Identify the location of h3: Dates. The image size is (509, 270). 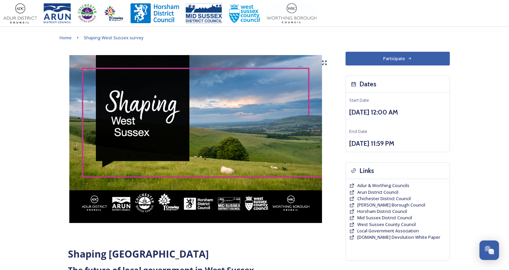
(368, 84).